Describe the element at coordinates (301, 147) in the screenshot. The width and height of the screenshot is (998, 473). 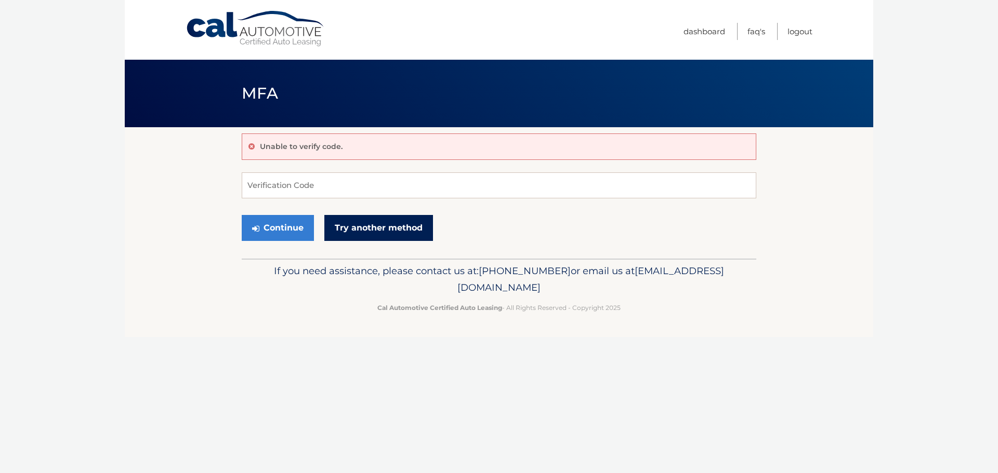
I see `p: Unable to verify code.` at that location.